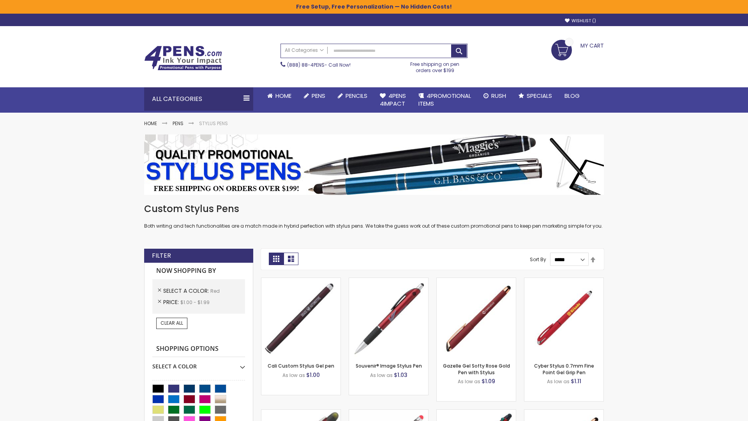 Image resolution: width=748 pixels, height=421 pixels. What do you see at coordinates (161, 256) in the screenshot?
I see `strong: Filter` at bounding box center [161, 256].